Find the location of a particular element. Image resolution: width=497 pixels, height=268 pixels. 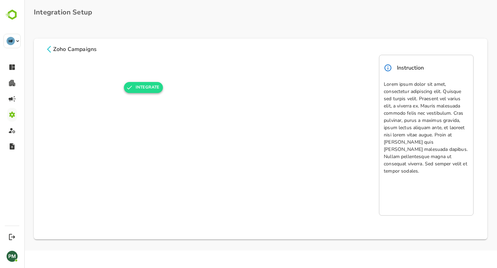

div: HF is located at coordinates (11, 41).